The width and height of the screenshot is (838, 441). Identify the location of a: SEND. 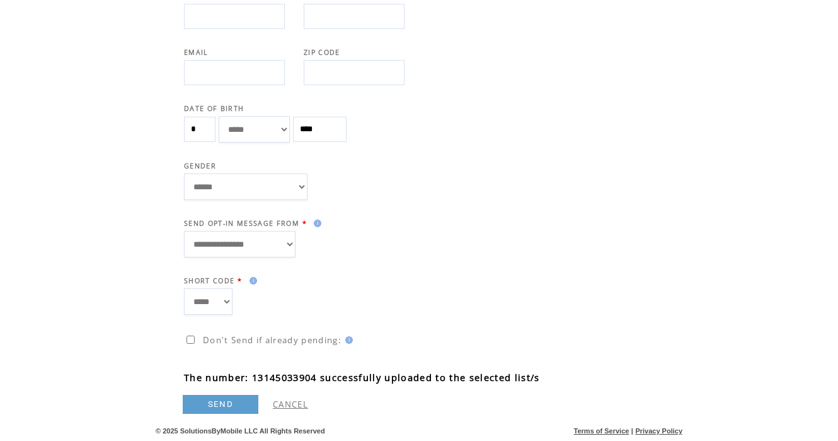
(221, 404).